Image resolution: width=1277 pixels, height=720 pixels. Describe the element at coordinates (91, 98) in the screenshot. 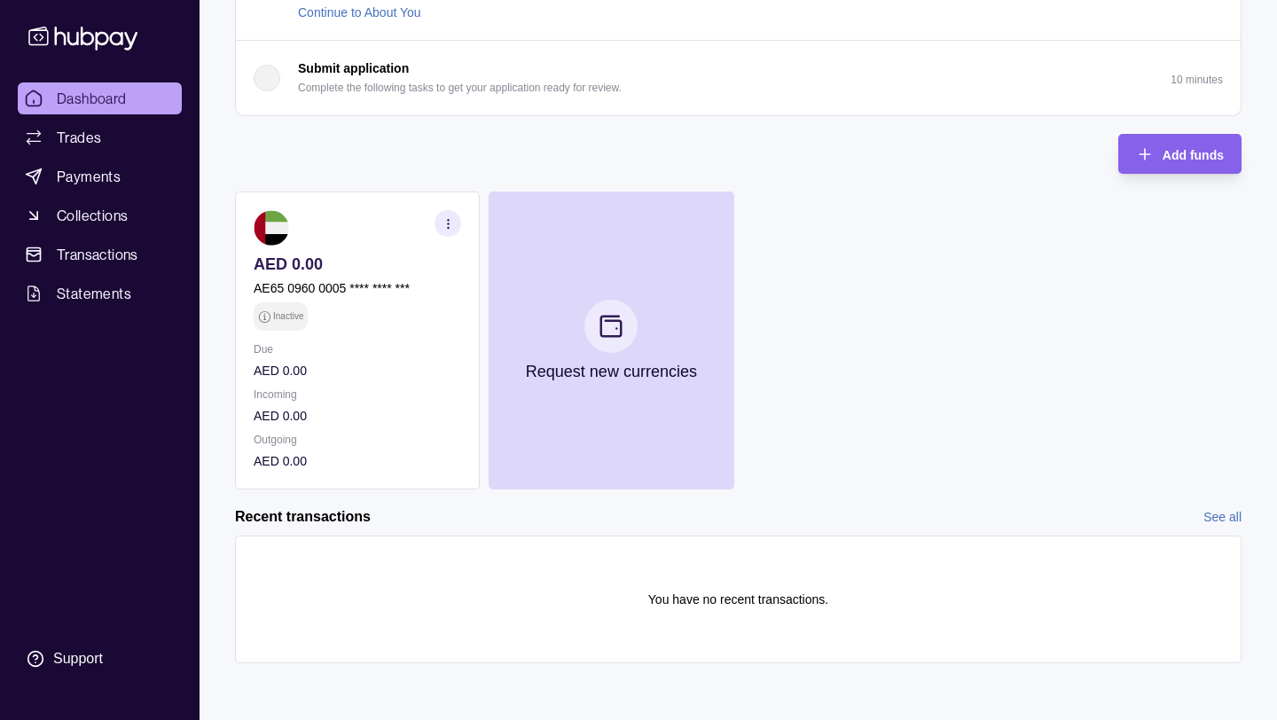

I see `span: Dashboard` at that location.